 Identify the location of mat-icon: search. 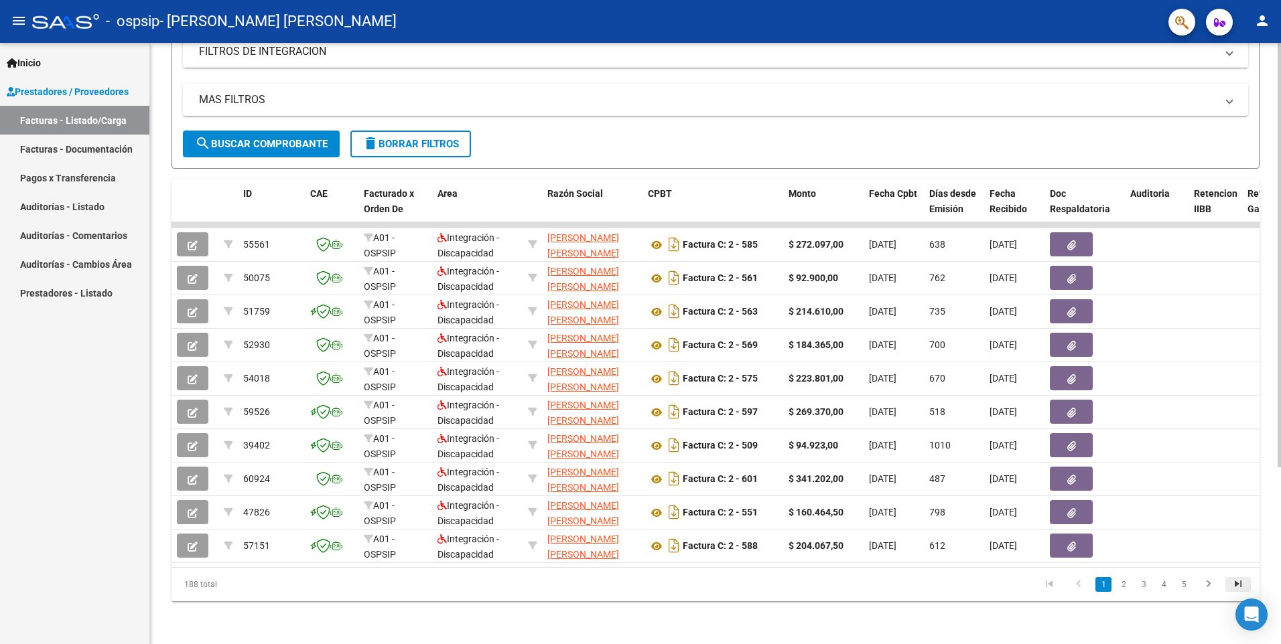
(203, 143).